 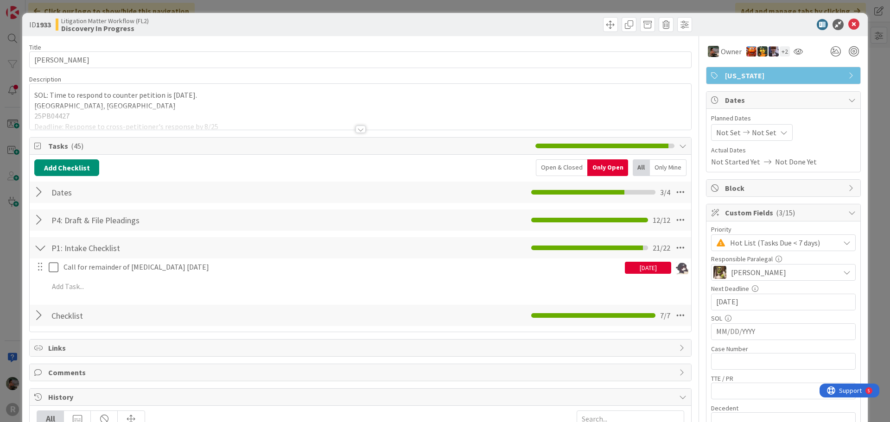 What do you see at coordinates (784, 230) in the screenshot?
I see `div: Priority` at bounding box center [784, 230].